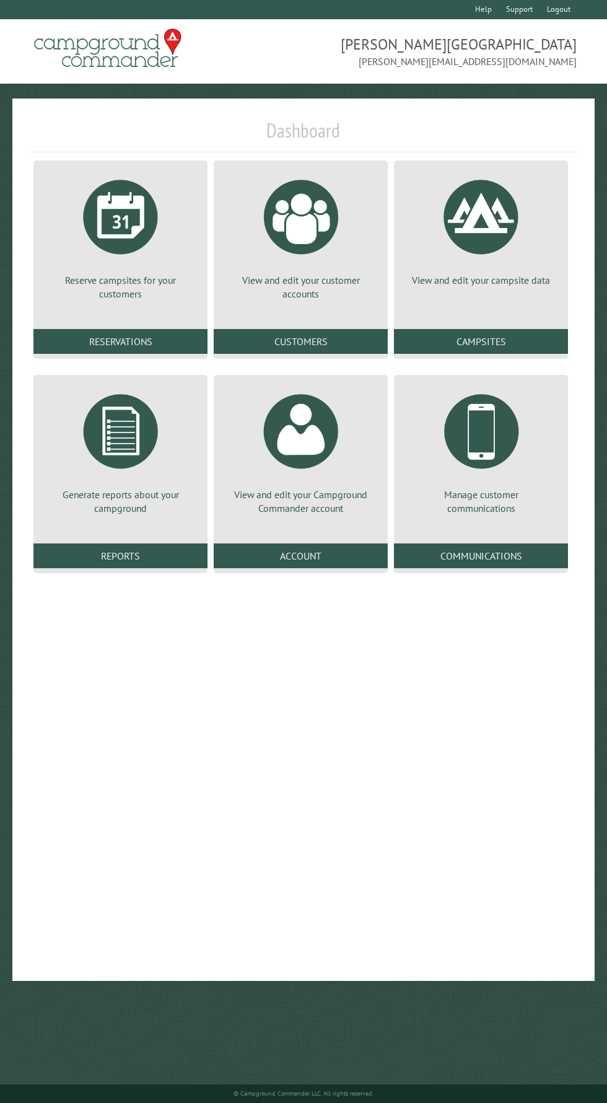  What do you see at coordinates (481, 450) in the screenshot?
I see `a: Manage customer communications` at bounding box center [481, 450].